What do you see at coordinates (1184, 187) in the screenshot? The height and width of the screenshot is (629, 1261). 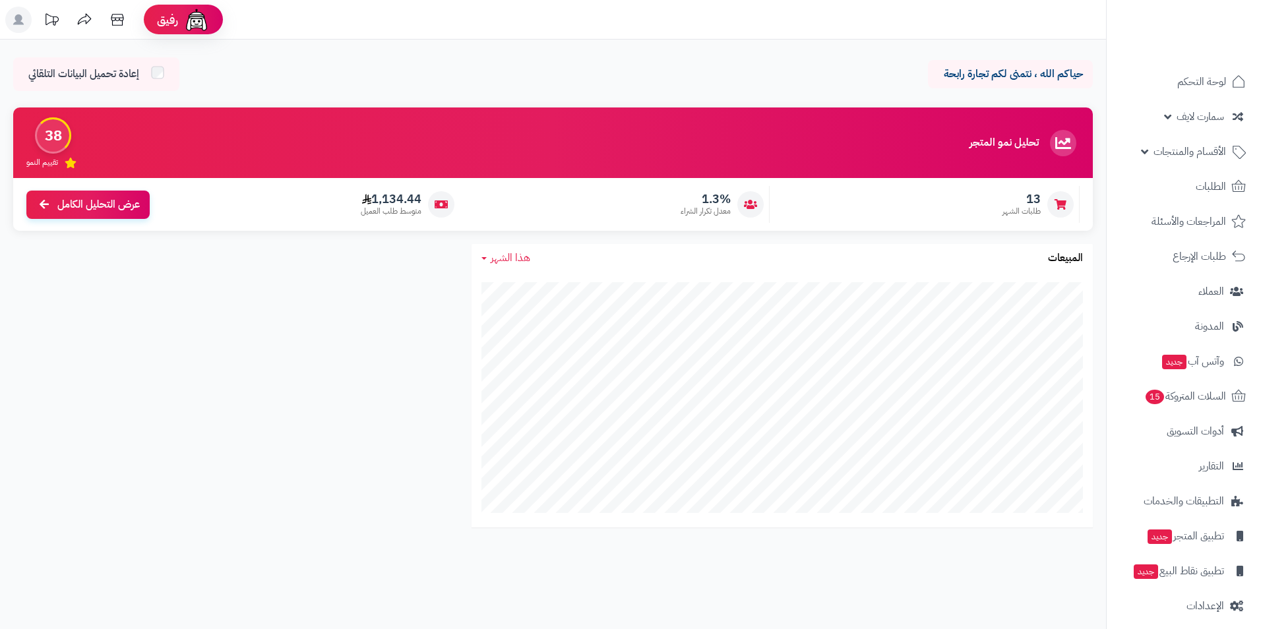 I see `a: الطلبات` at bounding box center [1184, 187].